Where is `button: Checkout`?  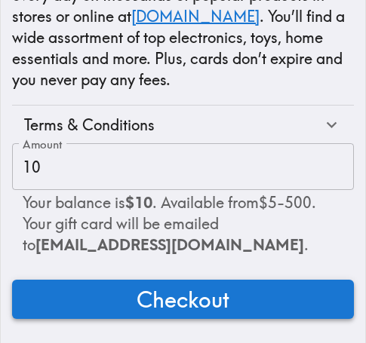
button: Checkout is located at coordinates (183, 300).